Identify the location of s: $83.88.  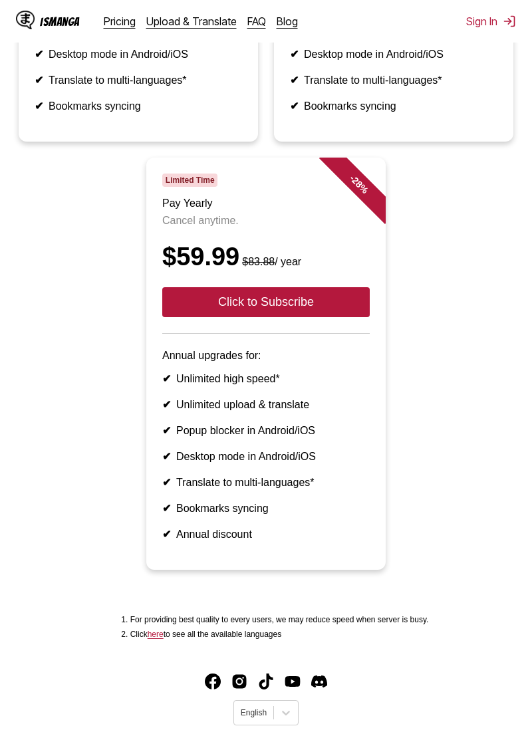
(258, 261).